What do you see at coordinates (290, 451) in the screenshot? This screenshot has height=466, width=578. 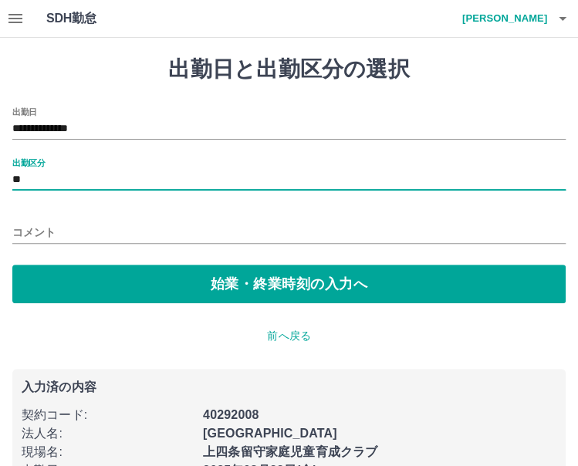 I see `b: 上四条留守家庭児童育成クラブ` at bounding box center [290, 451].